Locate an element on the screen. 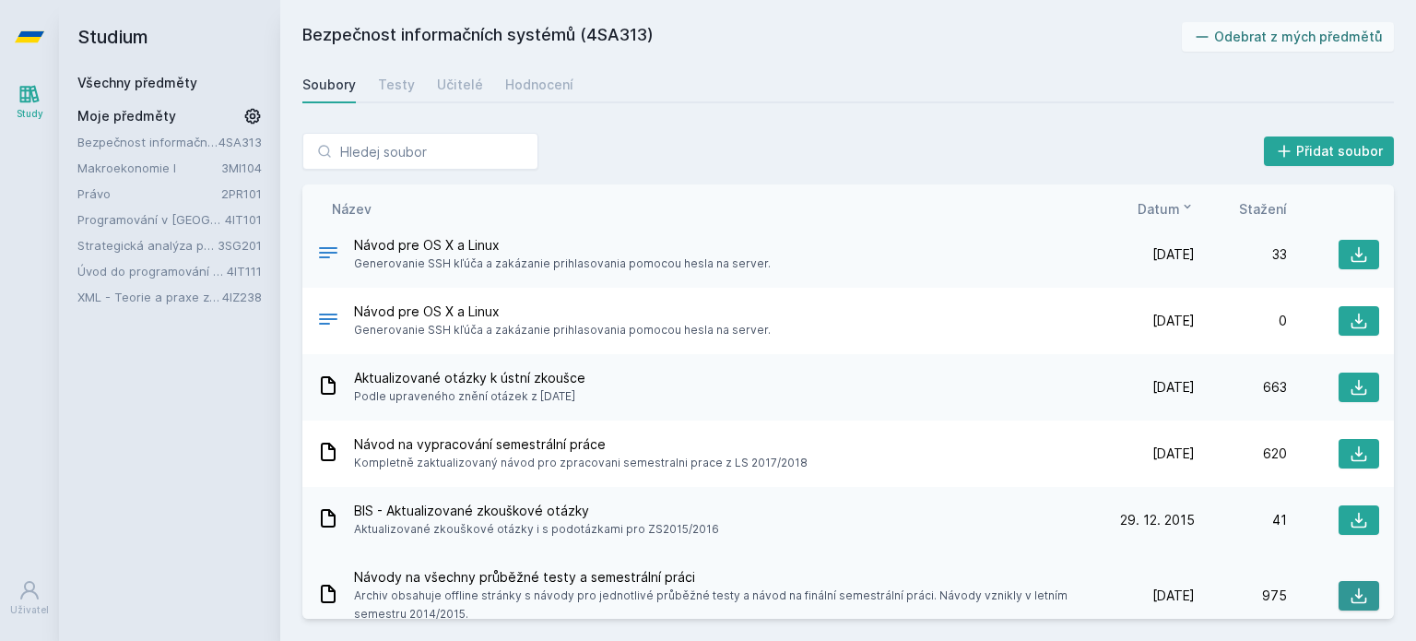 This screenshot has width=1416, height=641. div: Testy is located at coordinates (397, 85).